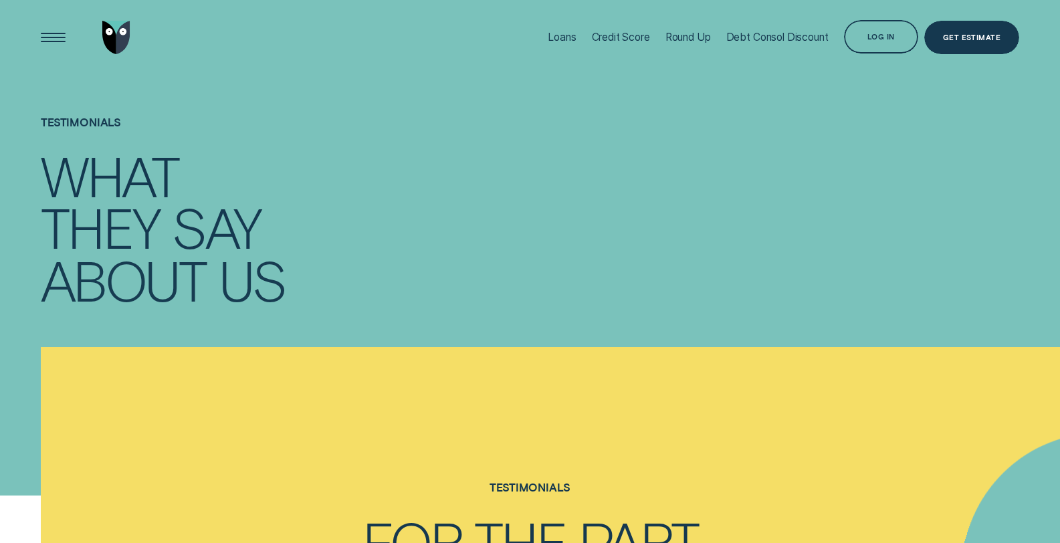 This screenshot has height=543, width=1060. What do you see at coordinates (688, 37) in the screenshot?
I see `div: Round Up` at bounding box center [688, 37].